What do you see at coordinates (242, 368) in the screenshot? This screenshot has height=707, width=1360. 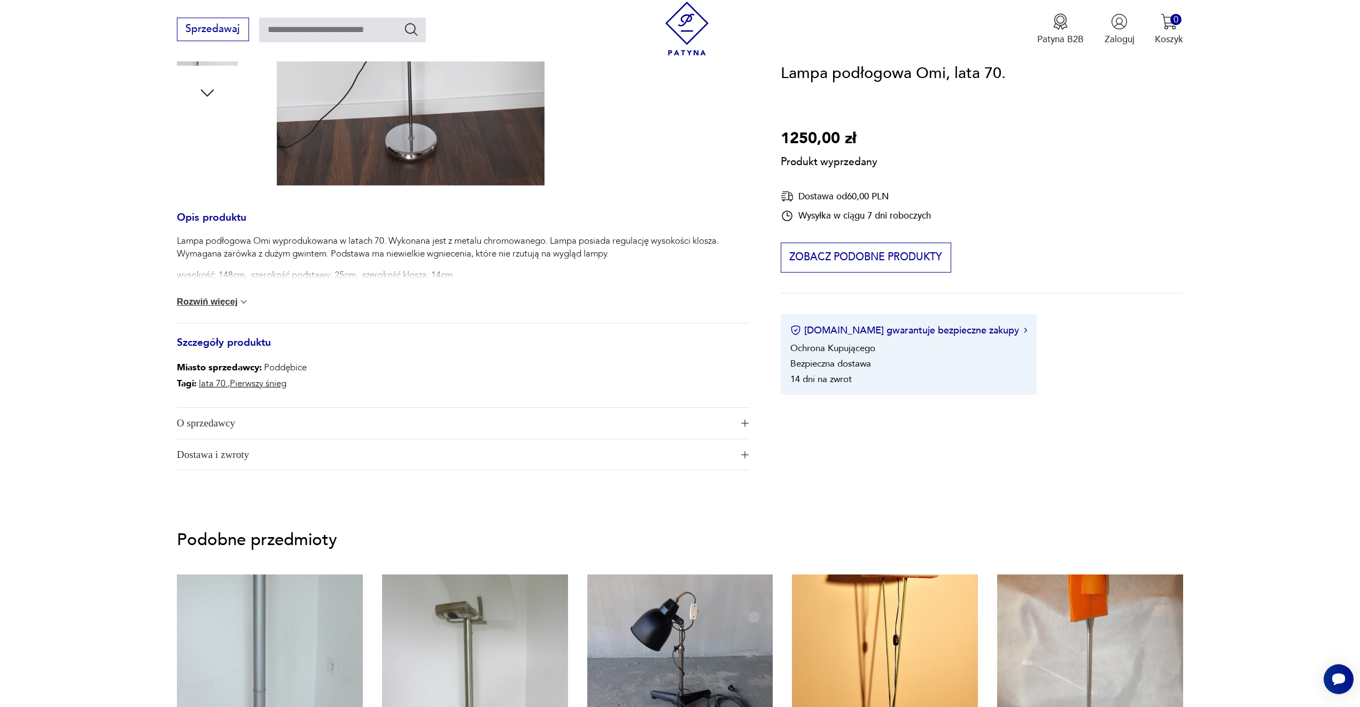 I see `p: Poddębice` at bounding box center [242, 368].